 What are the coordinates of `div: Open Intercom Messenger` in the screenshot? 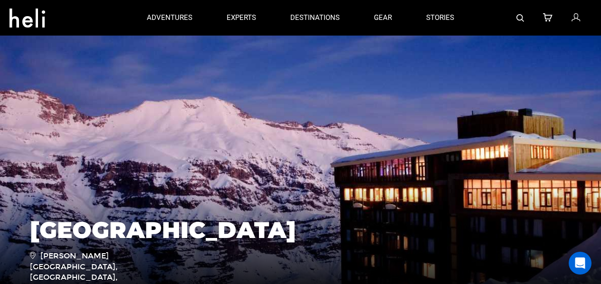 It's located at (580, 264).